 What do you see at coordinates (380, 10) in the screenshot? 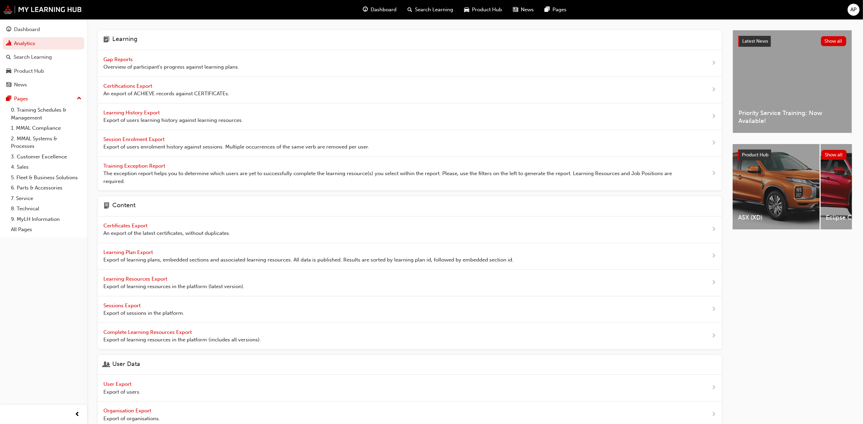
I see `a: guage-iconDashboard` at bounding box center [380, 10].